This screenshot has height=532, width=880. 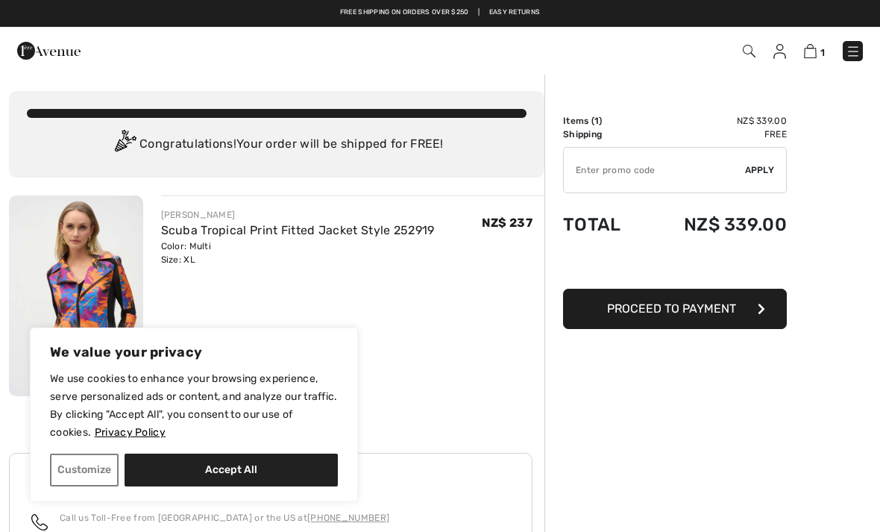 What do you see at coordinates (748, 51) in the screenshot?
I see `img: Search` at bounding box center [748, 51].